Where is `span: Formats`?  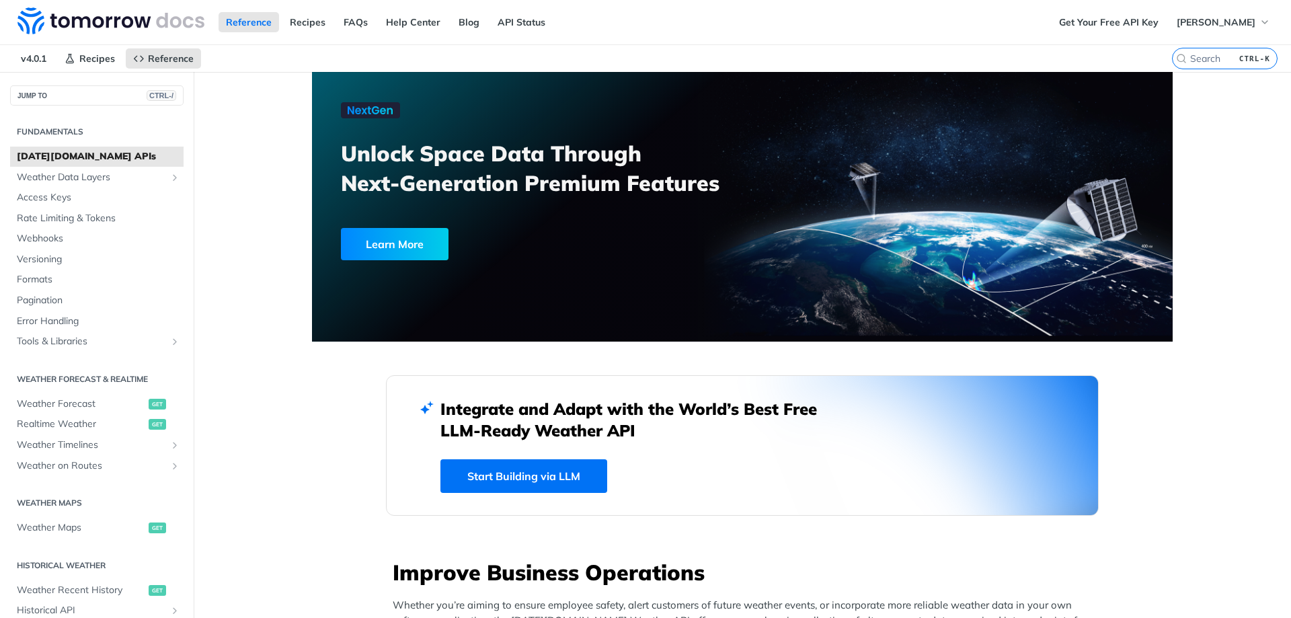 span: Formats is located at coordinates (98, 280).